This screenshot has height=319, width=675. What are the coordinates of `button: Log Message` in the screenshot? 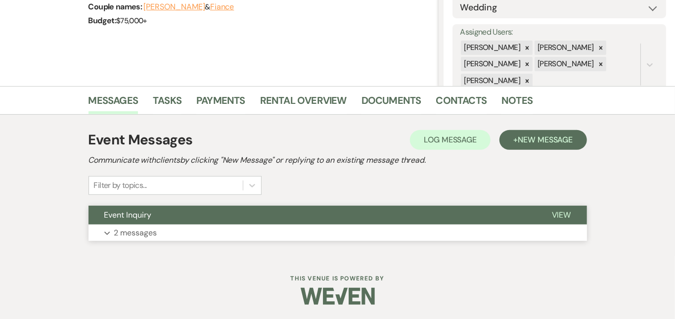 It's located at (450, 140).